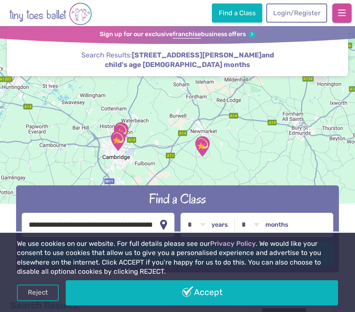  What do you see at coordinates (177, 199) in the screenshot?
I see `h2: Find a Class` at bounding box center [177, 199].